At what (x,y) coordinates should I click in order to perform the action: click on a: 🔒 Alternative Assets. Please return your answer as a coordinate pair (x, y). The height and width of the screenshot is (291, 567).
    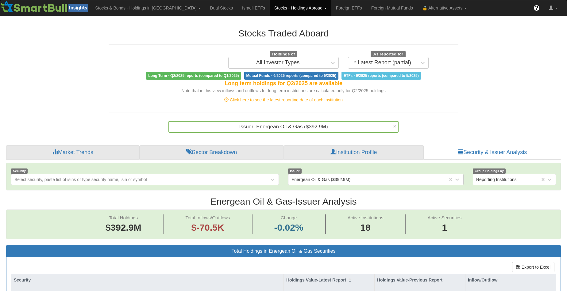
    Looking at the image, I should click on (444, 8).